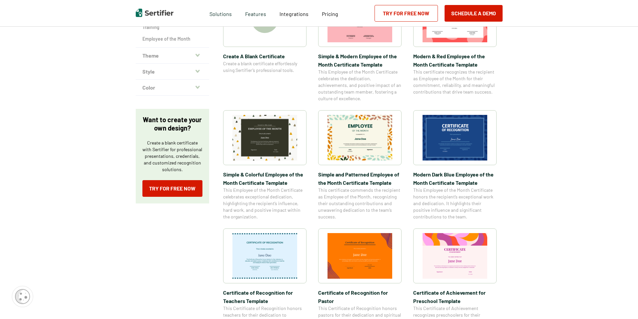  I want to click on a: Modern Dark Blue Employee of the Month Certificate TemplateModern Dark Blue Employee of the Month..., so click(455, 165).